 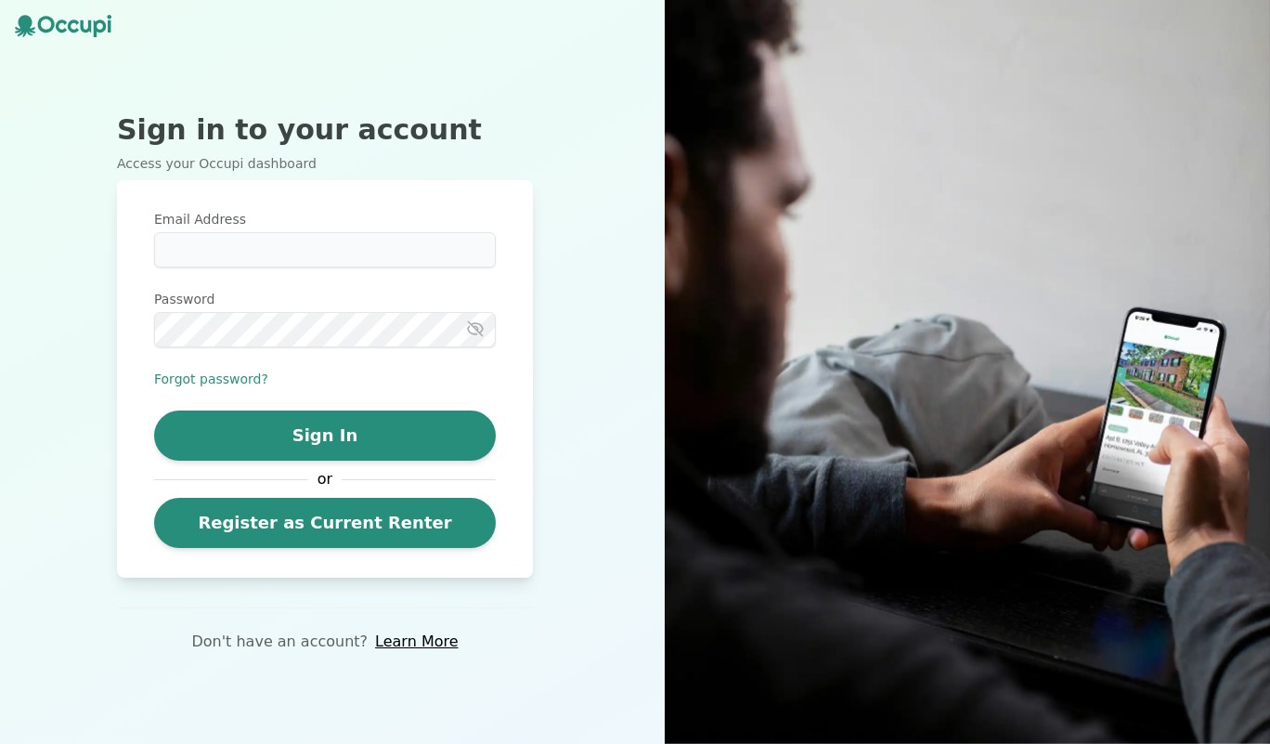 What do you see at coordinates (325, 163) in the screenshot?
I see `p: Access your Occupi dashboard` at bounding box center [325, 163].